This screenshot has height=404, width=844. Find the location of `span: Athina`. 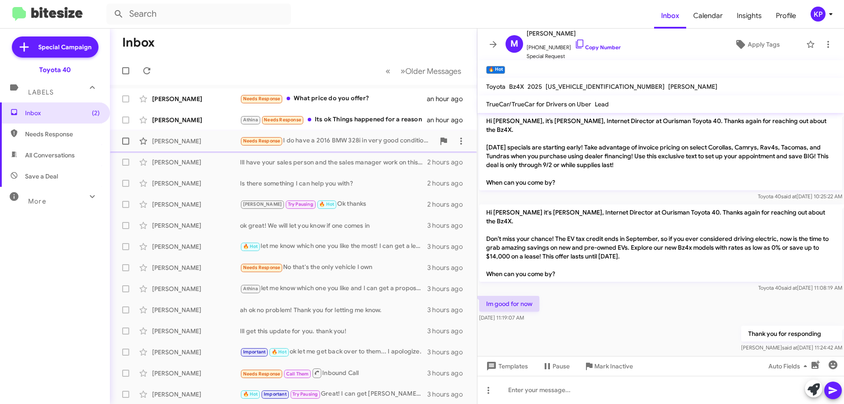

span: Athina is located at coordinates (251, 120).